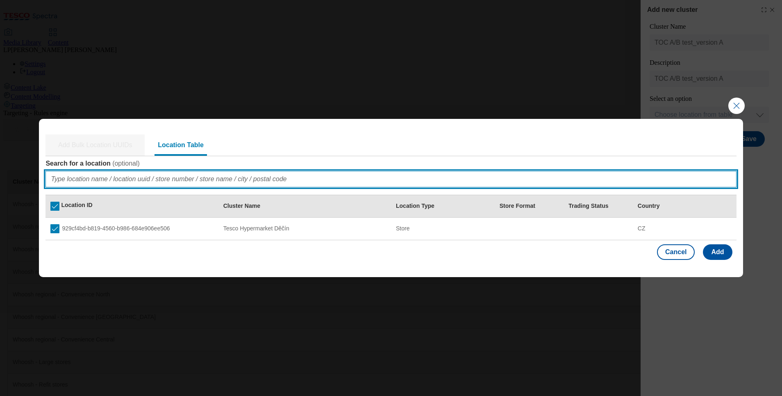 This screenshot has width=782, height=396. I want to click on span: ( optional ), so click(126, 163).